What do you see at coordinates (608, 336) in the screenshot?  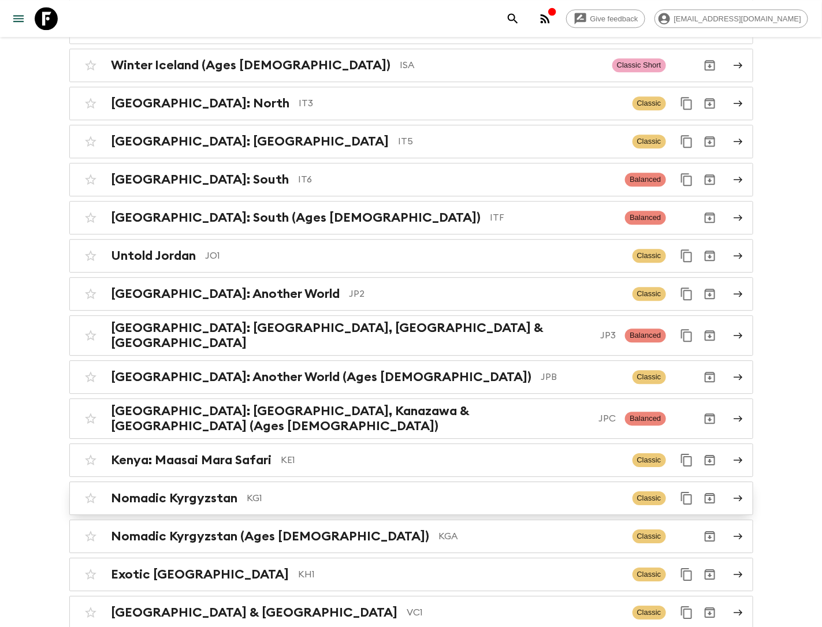 I see `p: JP3` at bounding box center [608, 336].